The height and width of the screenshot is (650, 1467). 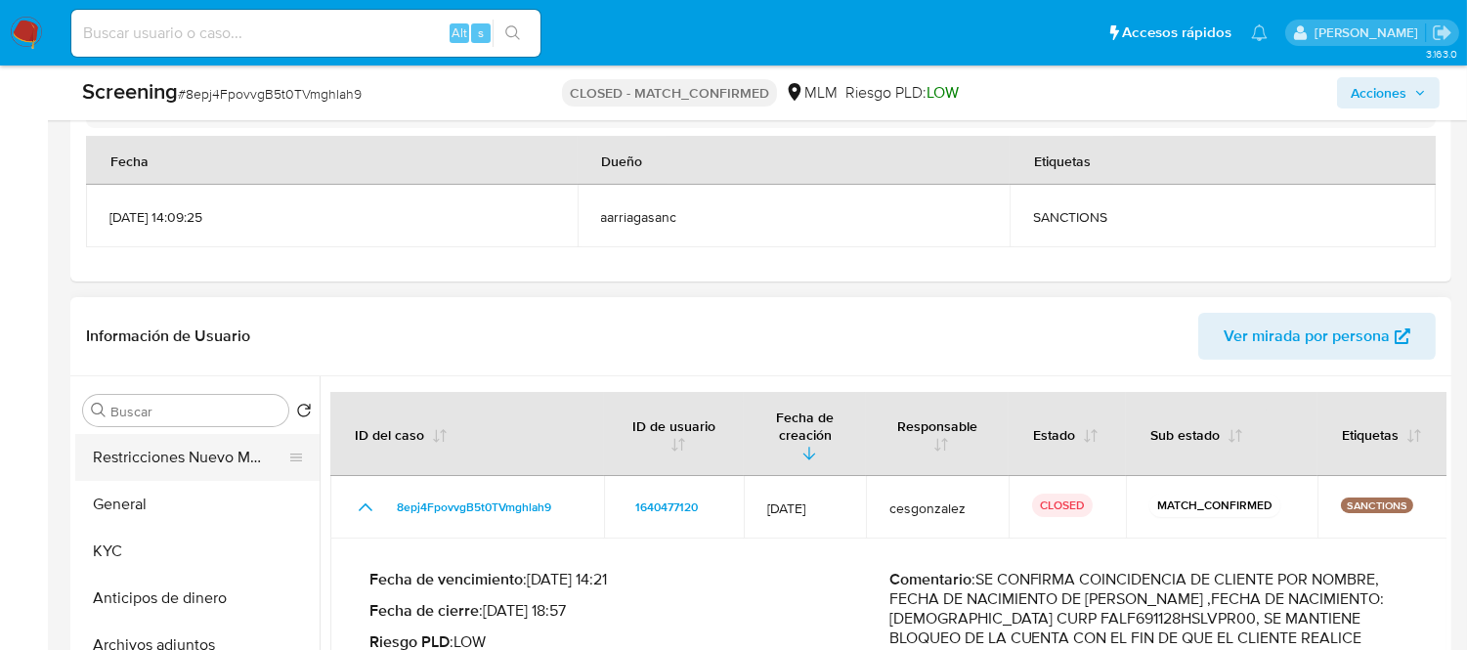 What do you see at coordinates (1441, 54) in the screenshot?
I see `span: 3.163.0` at bounding box center [1441, 54].